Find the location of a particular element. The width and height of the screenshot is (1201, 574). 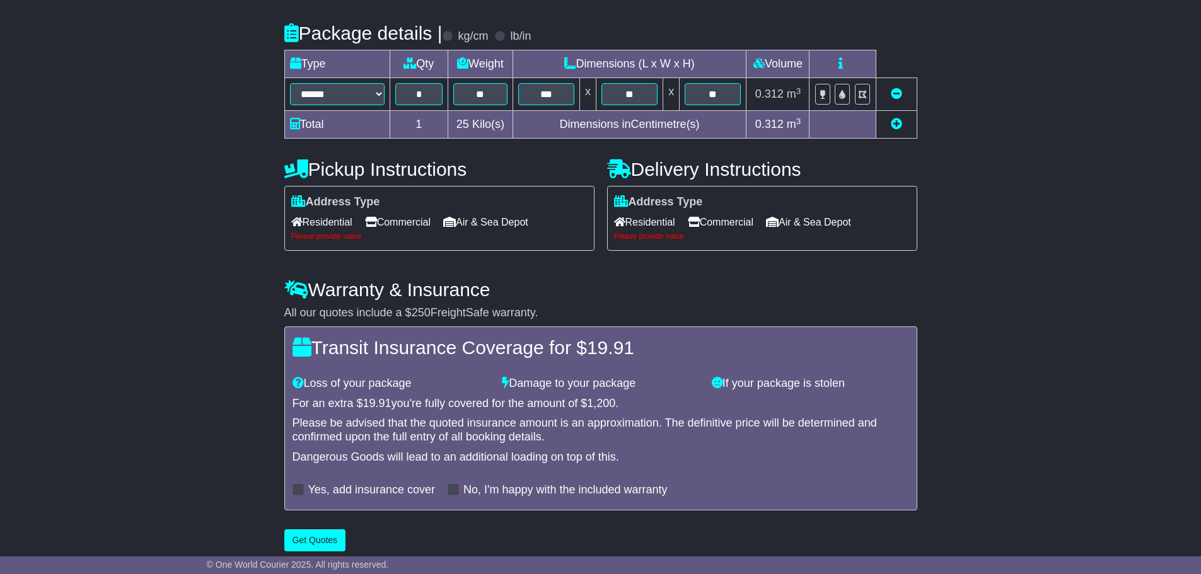

button: Get Quotes is located at coordinates (315, 540).